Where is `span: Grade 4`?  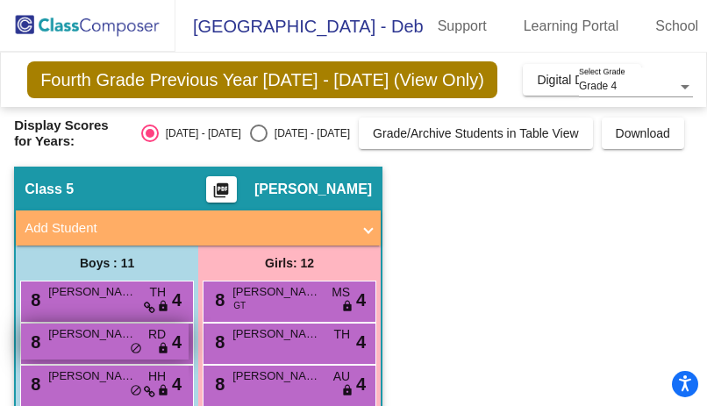
span: Grade 4 is located at coordinates (597, 86).